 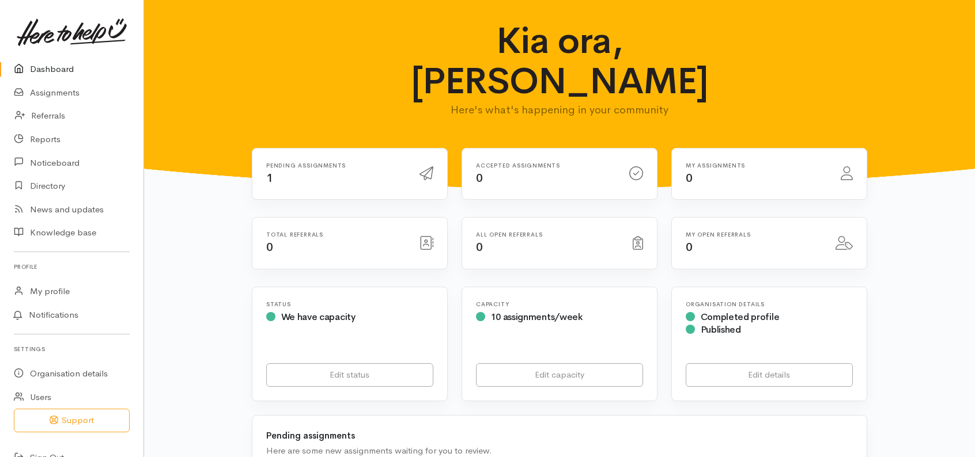 What do you see at coordinates (270, 178) in the screenshot?
I see `span: 1` at bounding box center [270, 178].